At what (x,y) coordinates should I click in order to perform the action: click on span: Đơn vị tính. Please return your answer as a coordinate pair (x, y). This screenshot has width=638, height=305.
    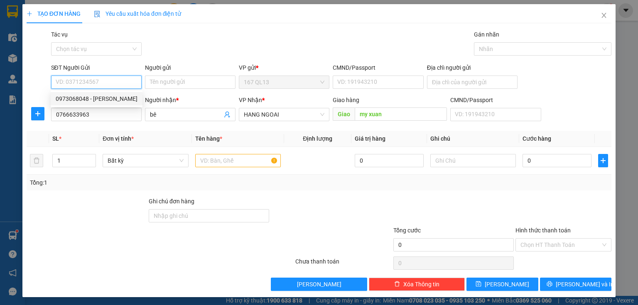
    Looking at the image, I should click on (118, 139).